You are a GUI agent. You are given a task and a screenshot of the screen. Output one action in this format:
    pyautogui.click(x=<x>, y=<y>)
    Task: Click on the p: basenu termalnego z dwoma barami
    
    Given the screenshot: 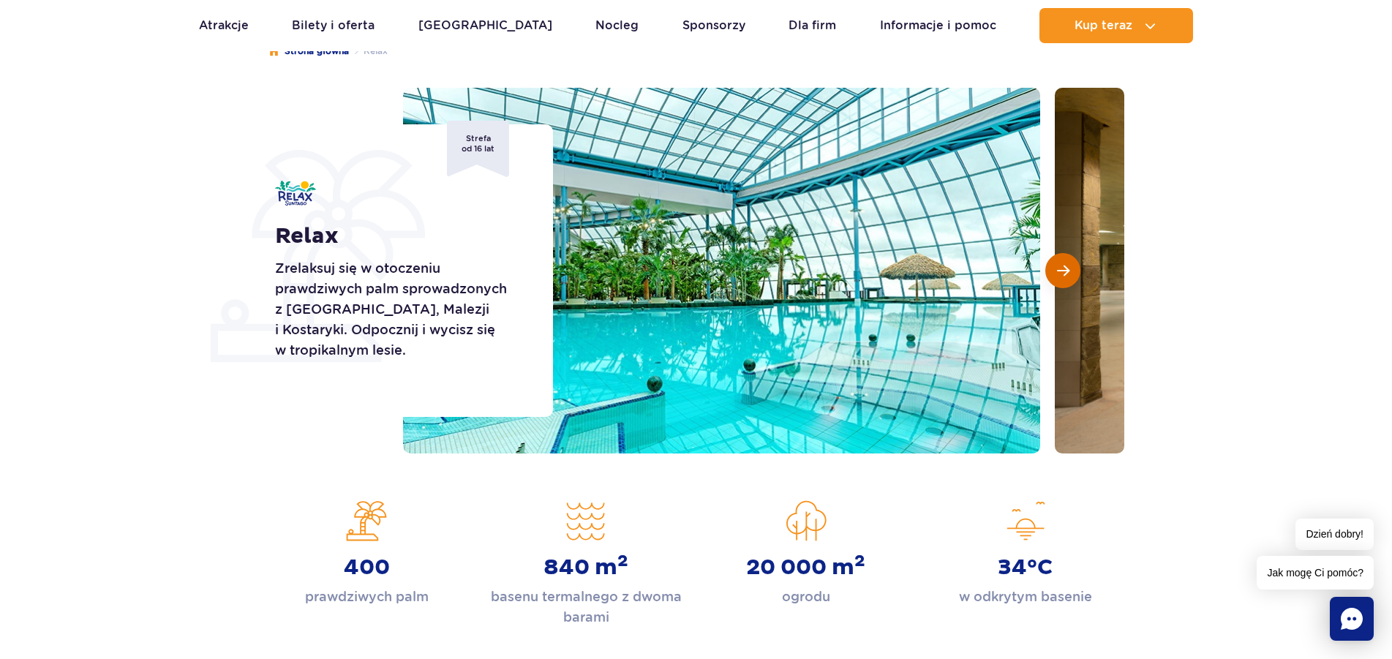 What is the action you would take?
    pyautogui.click(x=586, y=607)
    